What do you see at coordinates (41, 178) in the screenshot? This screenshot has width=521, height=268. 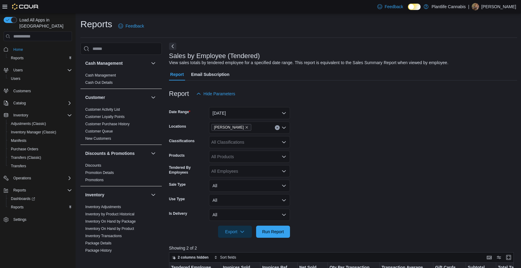 I see `span: Operations` at bounding box center [41, 178].